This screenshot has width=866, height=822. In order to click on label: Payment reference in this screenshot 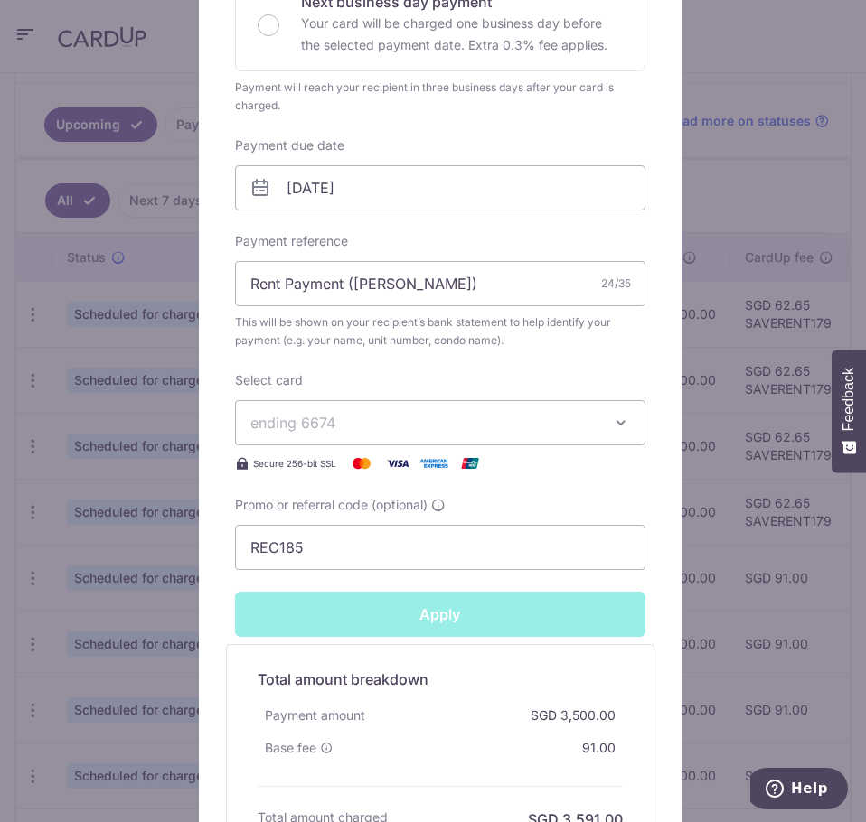, I will do `click(291, 241)`.